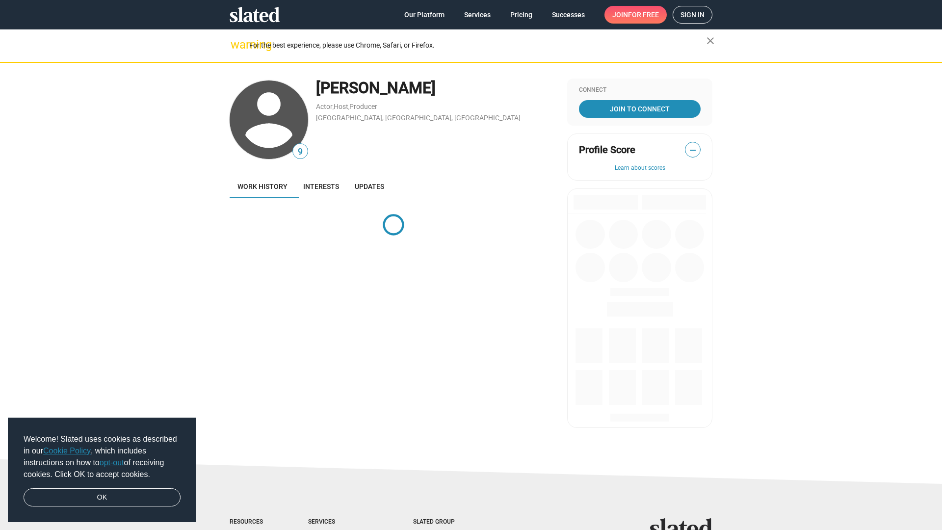 The image size is (942, 530). What do you see at coordinates (568, 15) in the screenshot?
I see `a: Successes` at bounding box center [568, 15].